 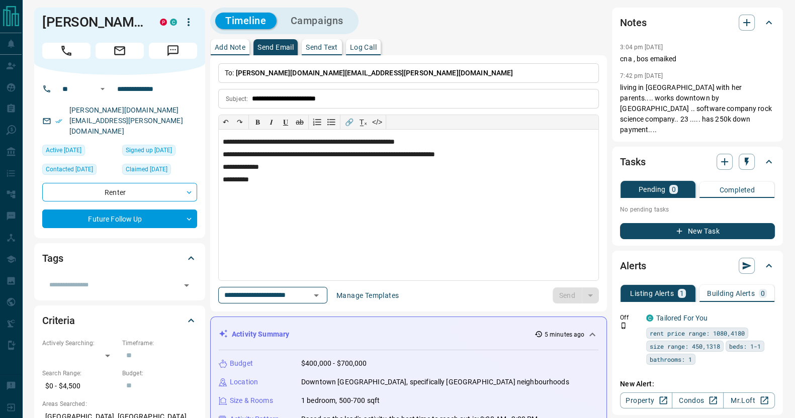 What do you see at coordinates (79, 386) in the screenshot?
I see `p: $0 - $4,500` at bounding box center [79, 386].